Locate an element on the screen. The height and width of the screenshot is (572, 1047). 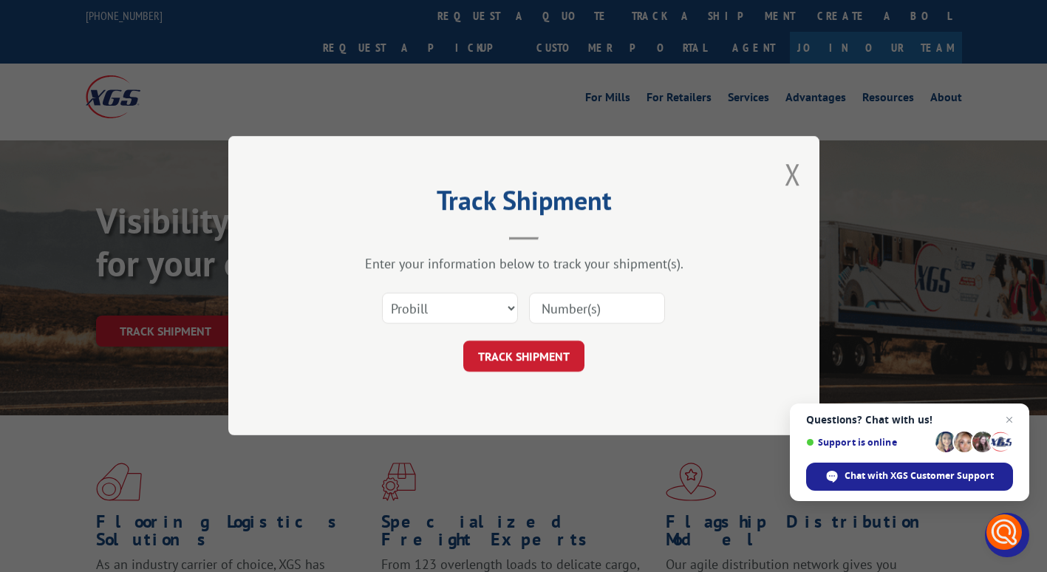
span: Chat with XGS Customer Support is located at coordinates (919, 476).